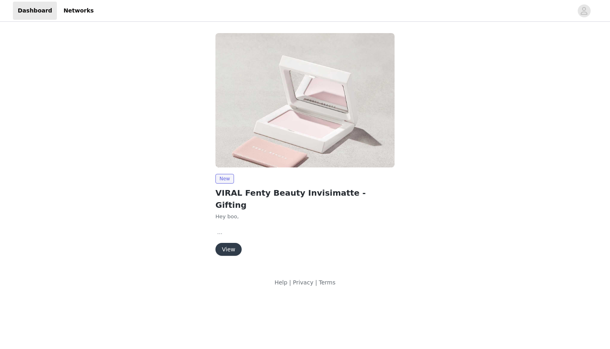 Image resolution: width=610 pixels, height=349 pixels. I want to click on p: Hey boo,, so click(305, 217).